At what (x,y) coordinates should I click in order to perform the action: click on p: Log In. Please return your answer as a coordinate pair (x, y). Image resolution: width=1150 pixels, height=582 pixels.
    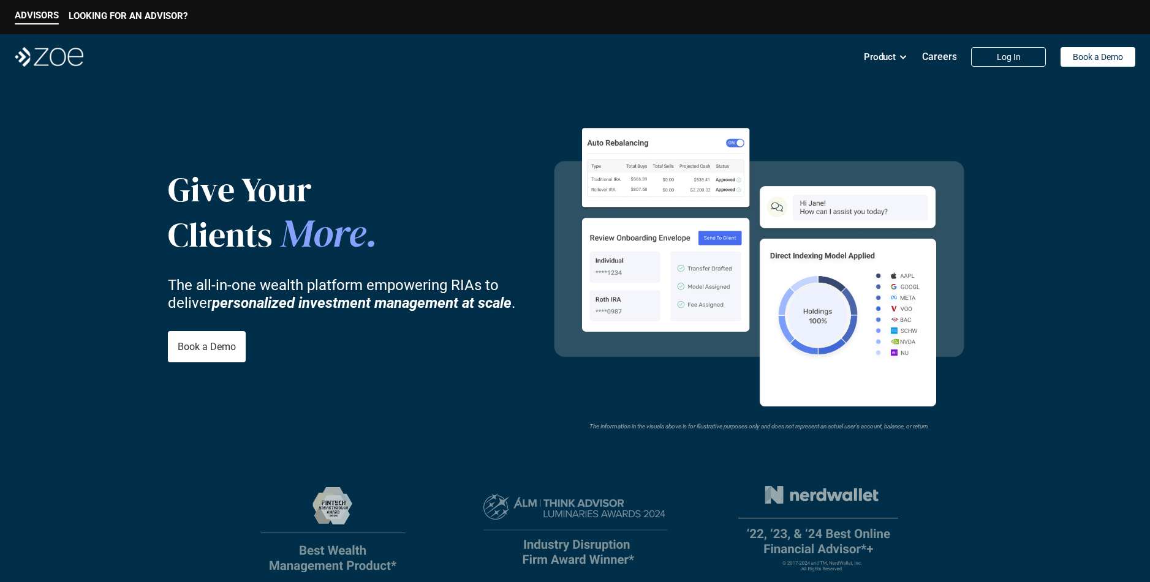
    Looking at the image, I should click on (1008, 57).